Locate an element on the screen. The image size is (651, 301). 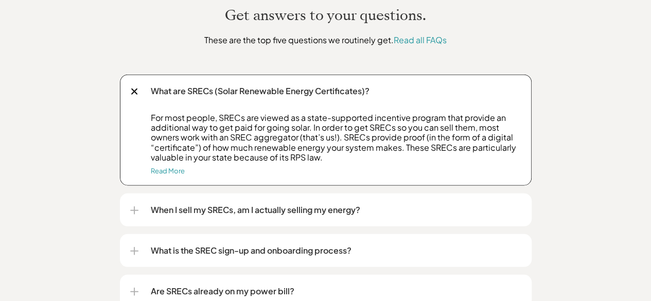
h2: Get answers to your questions. is located at coordinates (326, 15).